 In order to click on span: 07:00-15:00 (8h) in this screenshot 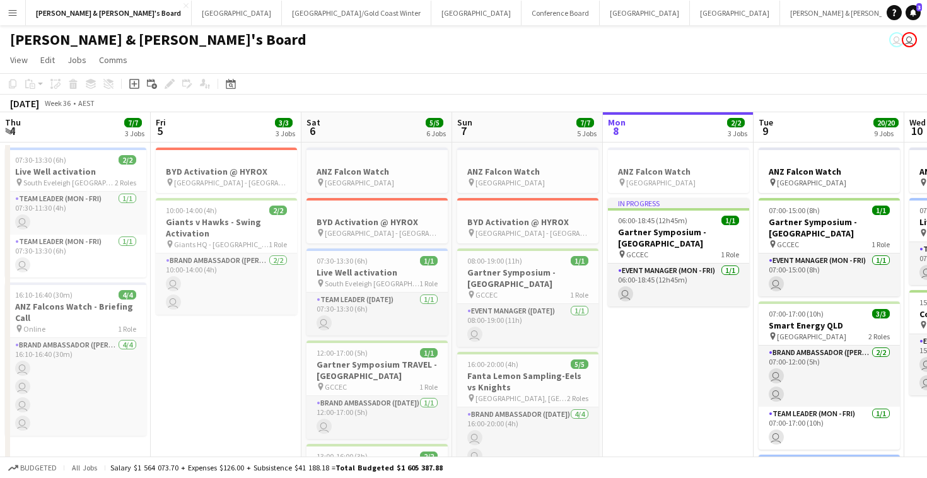, I will do `click(794, 210)`.